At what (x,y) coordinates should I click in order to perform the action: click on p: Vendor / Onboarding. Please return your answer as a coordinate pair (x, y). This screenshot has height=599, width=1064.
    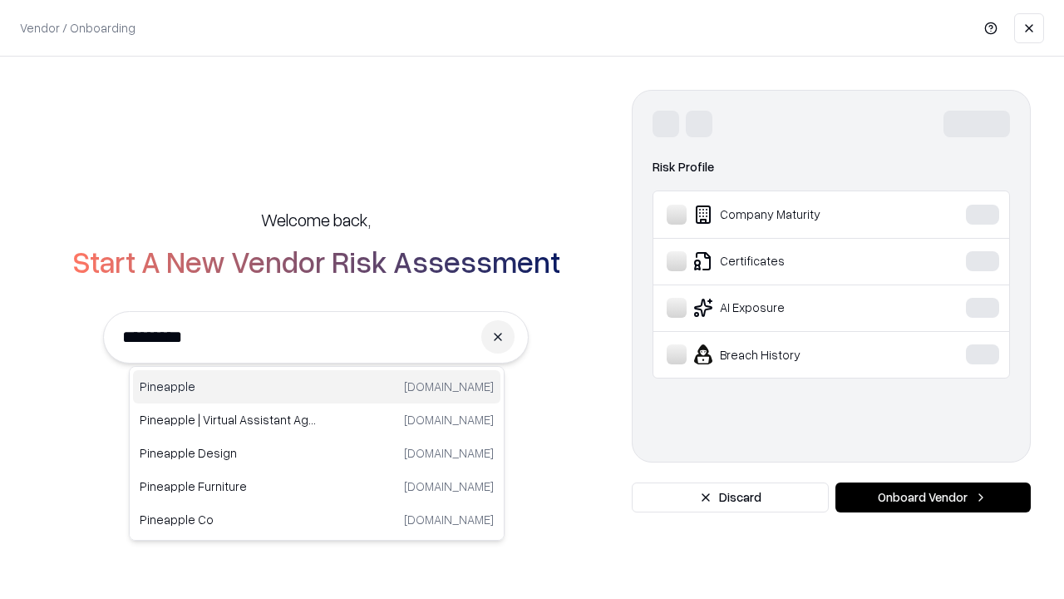
    Looking at the image, I should click on (77, 27).